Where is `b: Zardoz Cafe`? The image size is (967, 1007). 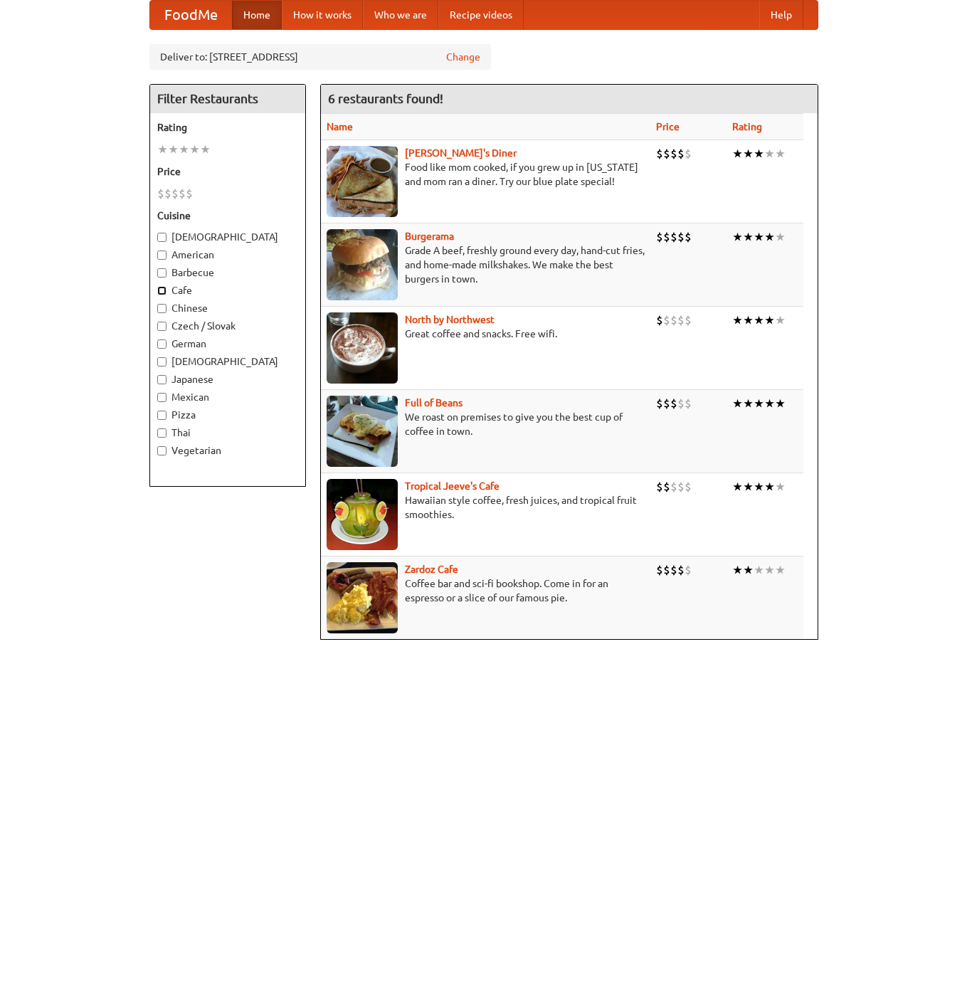 b: Zardoz Cafe is located at coordinates (431, 569).